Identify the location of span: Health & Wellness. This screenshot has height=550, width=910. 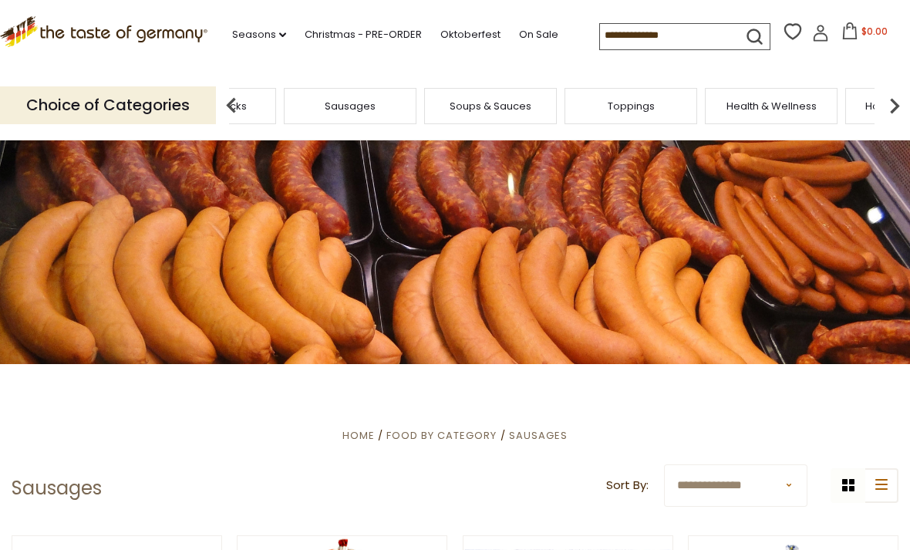
(771, 106).